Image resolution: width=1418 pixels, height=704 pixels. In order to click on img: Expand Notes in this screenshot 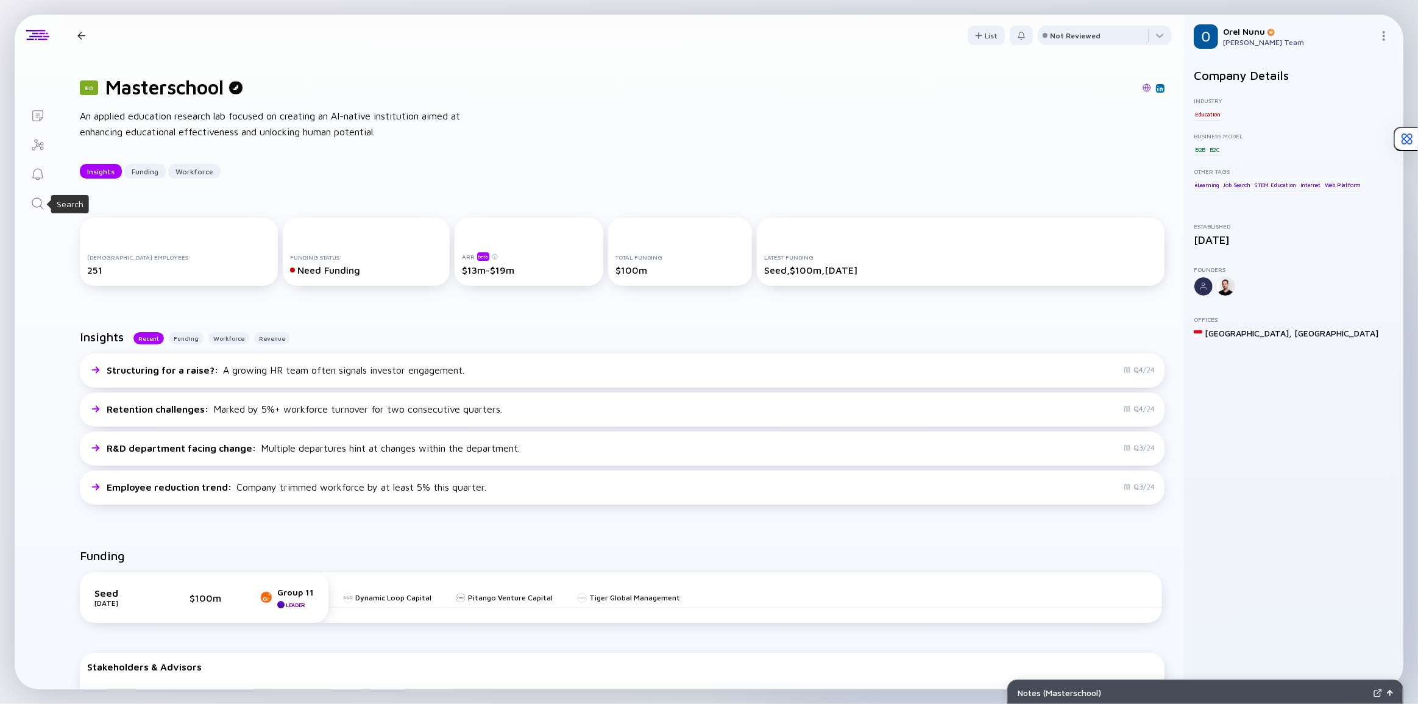, I will do `click(1378, 693)`.